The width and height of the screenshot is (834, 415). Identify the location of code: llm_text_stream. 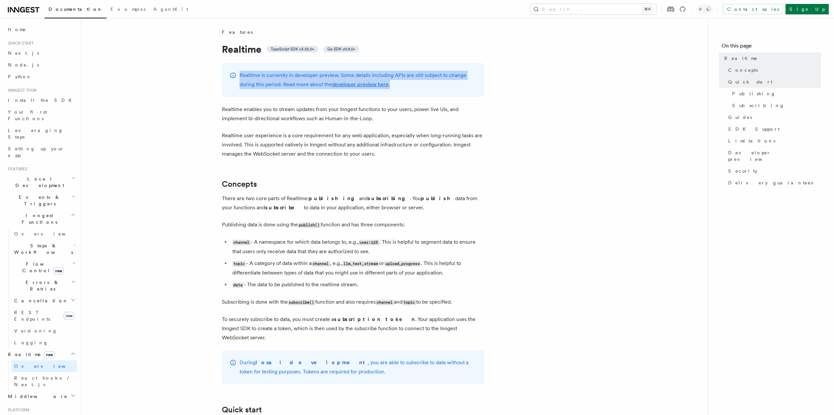
(361, 264).